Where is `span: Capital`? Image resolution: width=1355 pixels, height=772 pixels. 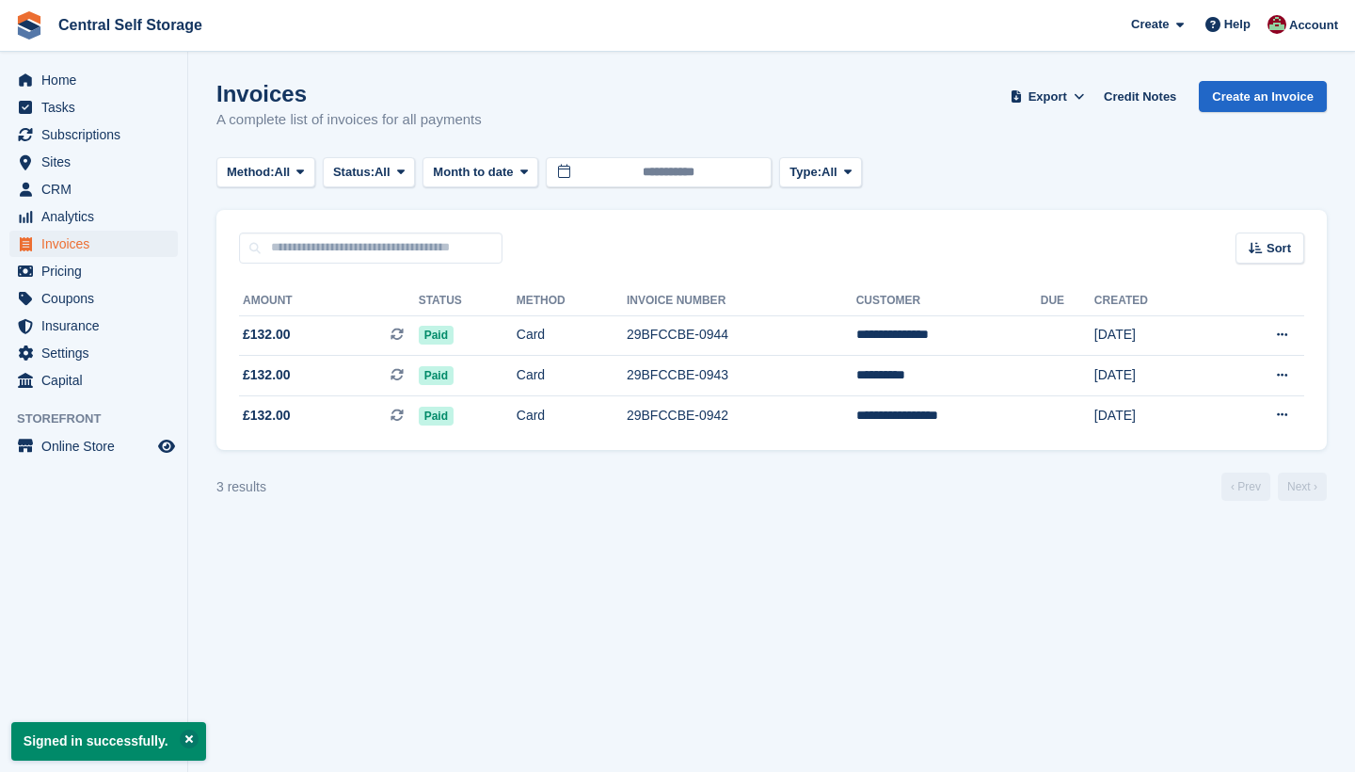 span: Capital is located at coordinates (98, 380).